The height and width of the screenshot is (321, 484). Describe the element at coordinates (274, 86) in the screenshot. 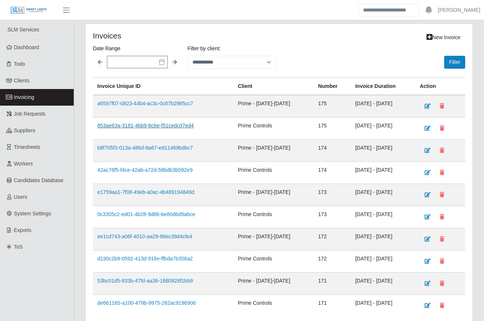

I see `th: Client` at that location.